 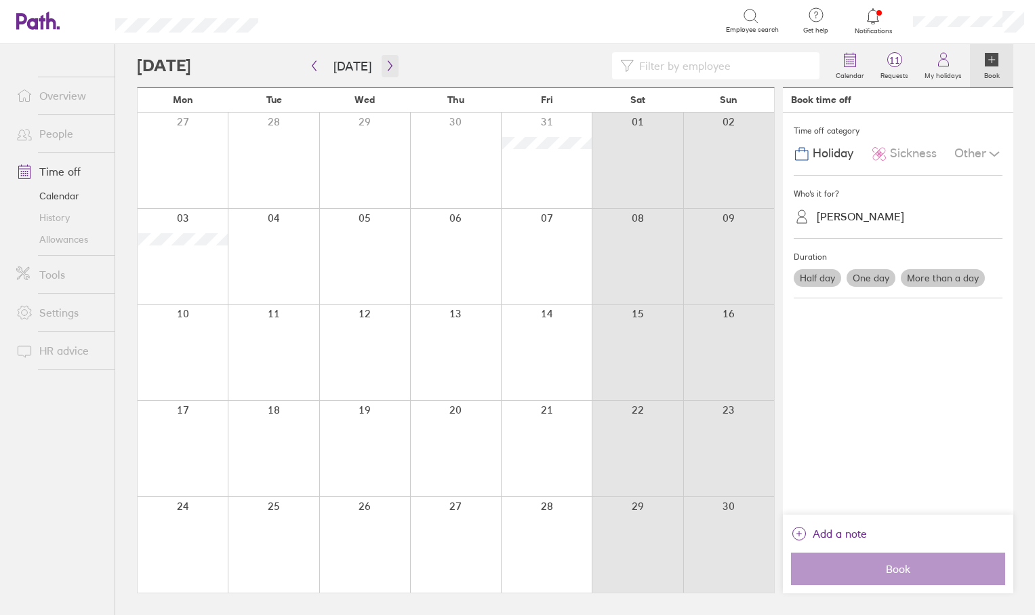 What do you see at coordinates (829, 534) in the screenshot?
I see `button: Add a note` at bounding box center [829, 534].